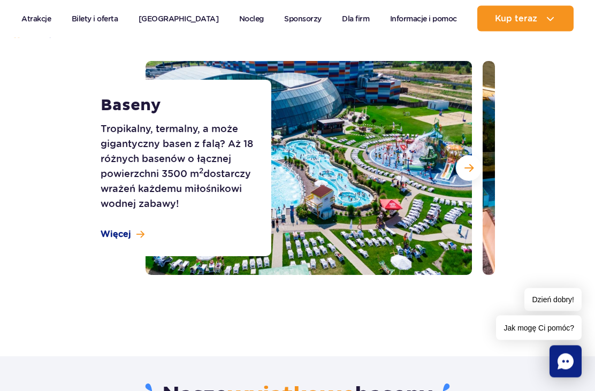  Describe the element at coordinates (303, 19) in the screenshot. I see `a: Sponsorzy` at that location.